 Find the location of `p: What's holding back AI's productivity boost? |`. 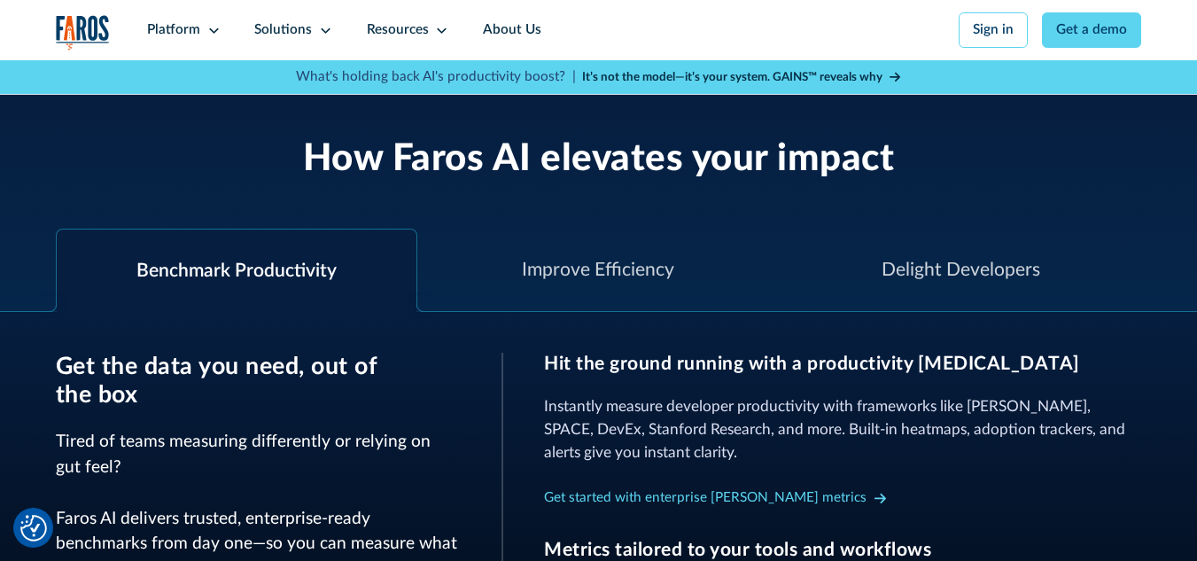

p: What's holding back AI's productivity boost? | is located at coordinates (436, 77).